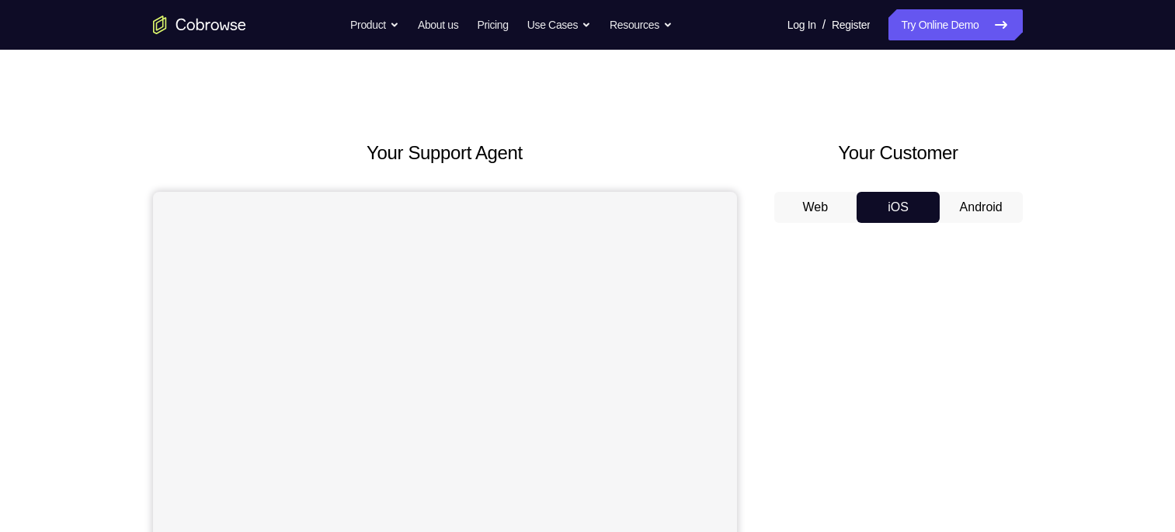 The image size is (1175, 532). Describe the element at coordinates (641, 25) in the screenshot. I see `button: Resources` at that location.